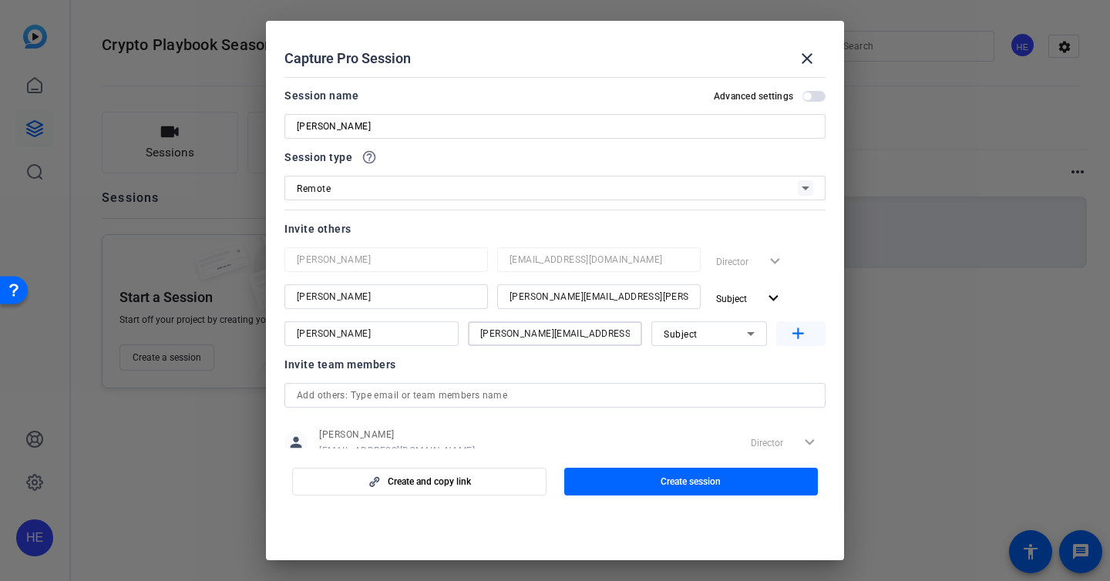  Describe the element at coordinates (429, 482) in the screenshot. I see `span: Create and copy link` at that location.